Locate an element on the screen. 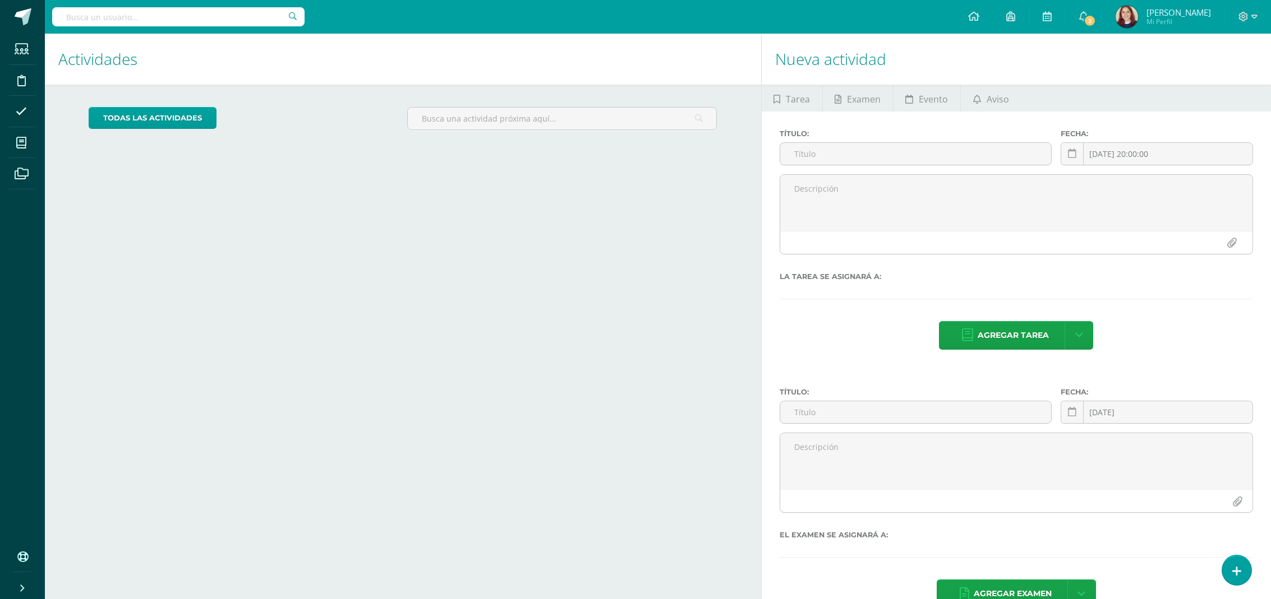 This screenshot has height=599, width=1271. a: Aviso is located at coordinates (990, 98).